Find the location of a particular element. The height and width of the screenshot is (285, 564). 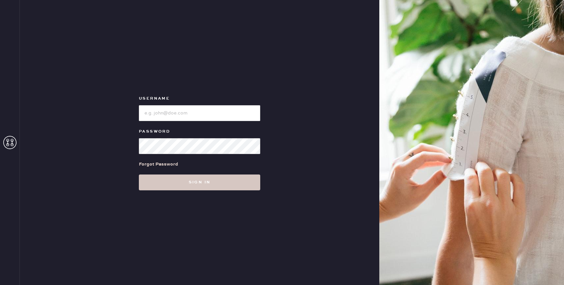

input: e.g. john@doe.com is located at coordinates (199, 113).